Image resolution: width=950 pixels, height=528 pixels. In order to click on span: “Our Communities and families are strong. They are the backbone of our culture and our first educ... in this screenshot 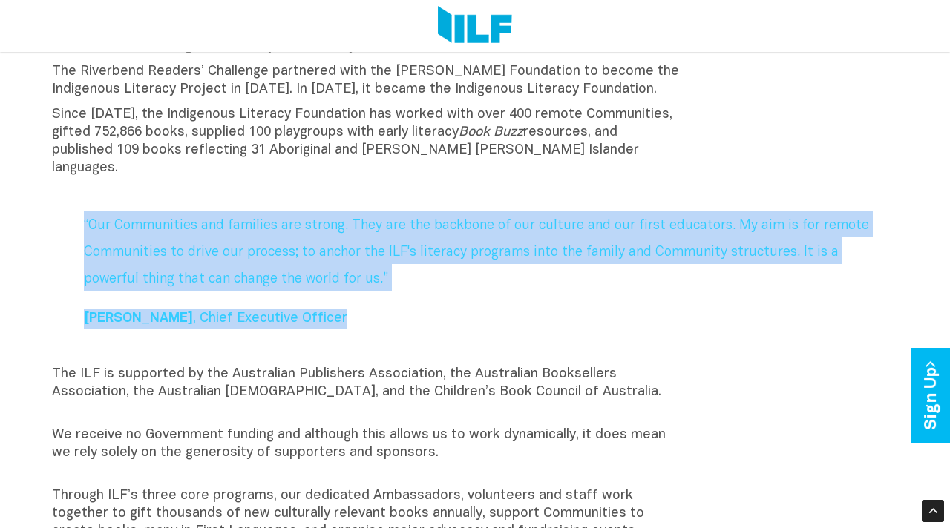, I will do `click(476, 252)`.